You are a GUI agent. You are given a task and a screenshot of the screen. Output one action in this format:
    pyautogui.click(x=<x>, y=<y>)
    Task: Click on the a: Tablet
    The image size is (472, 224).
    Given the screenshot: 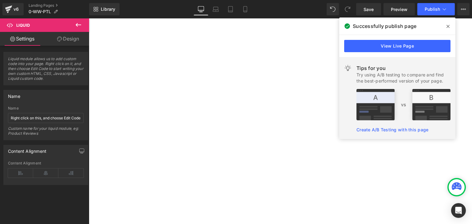 What is the action you would take?
    pyautogui.click(x=230, y=9)
    